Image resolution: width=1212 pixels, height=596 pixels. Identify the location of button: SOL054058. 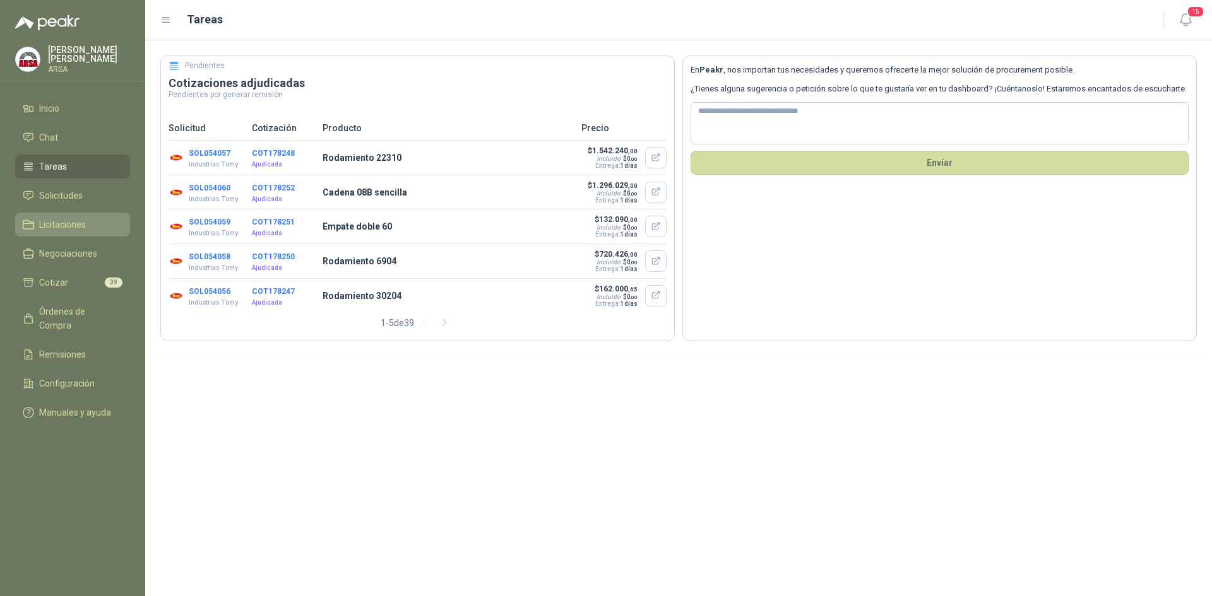
(210, 257).